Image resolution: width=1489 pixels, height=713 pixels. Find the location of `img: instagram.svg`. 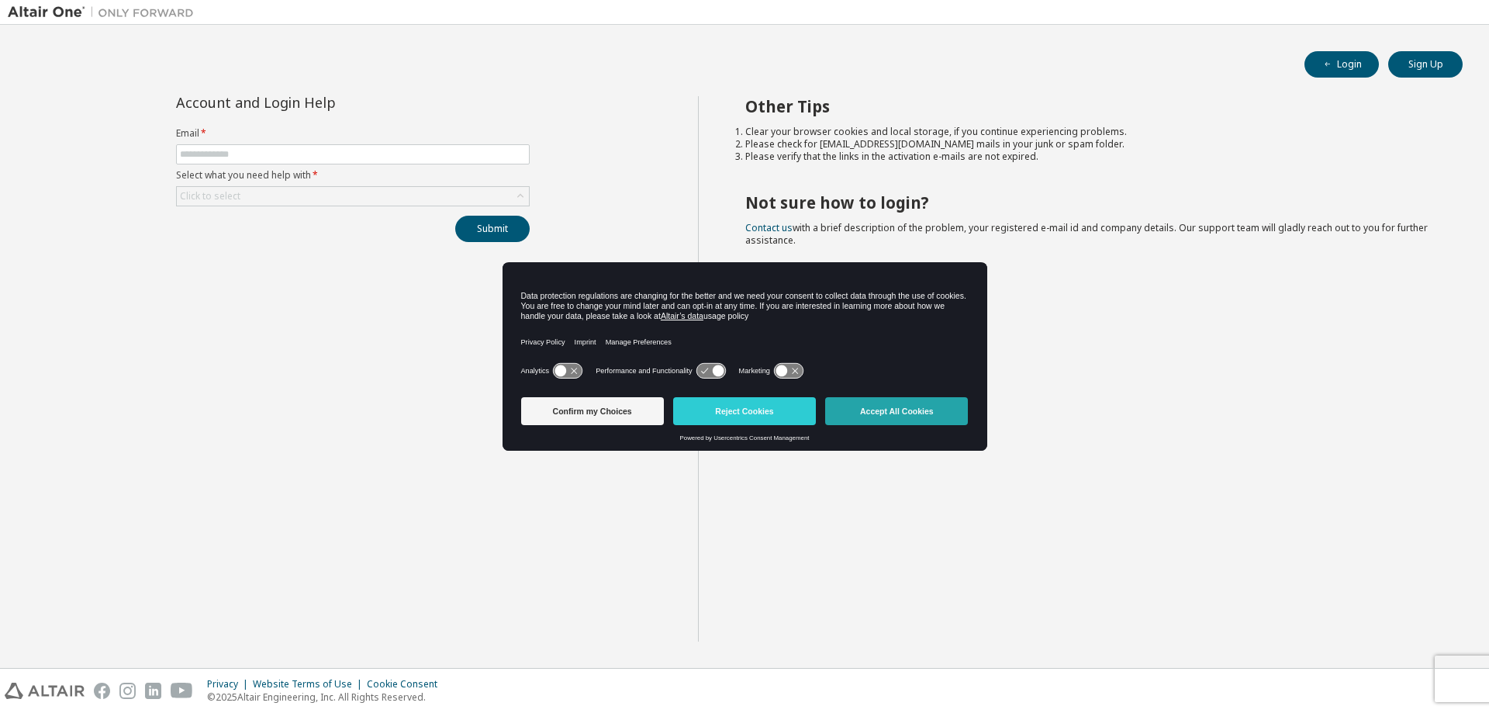

img: instagram.svg is located at coordinates (127, 690).